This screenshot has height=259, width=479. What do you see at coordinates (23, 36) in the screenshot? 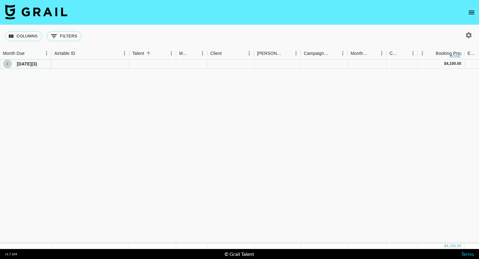
I see `button: Select columns` at bounding box center [23, 36].